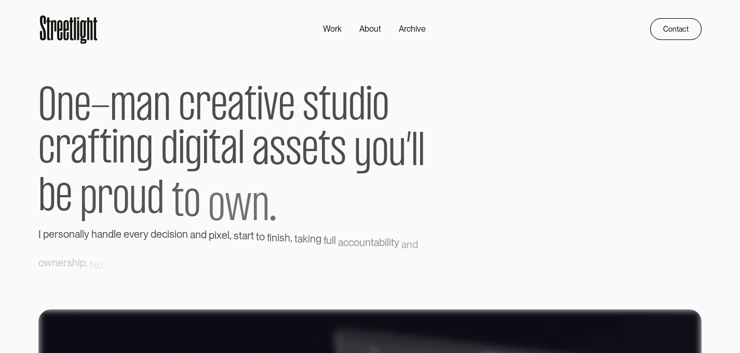 The width and height of the screenshot is (740, 353). What do you see at coordinates (47, 107) in the screenshot?
I see `span: O` at bounding box center [47, 107].